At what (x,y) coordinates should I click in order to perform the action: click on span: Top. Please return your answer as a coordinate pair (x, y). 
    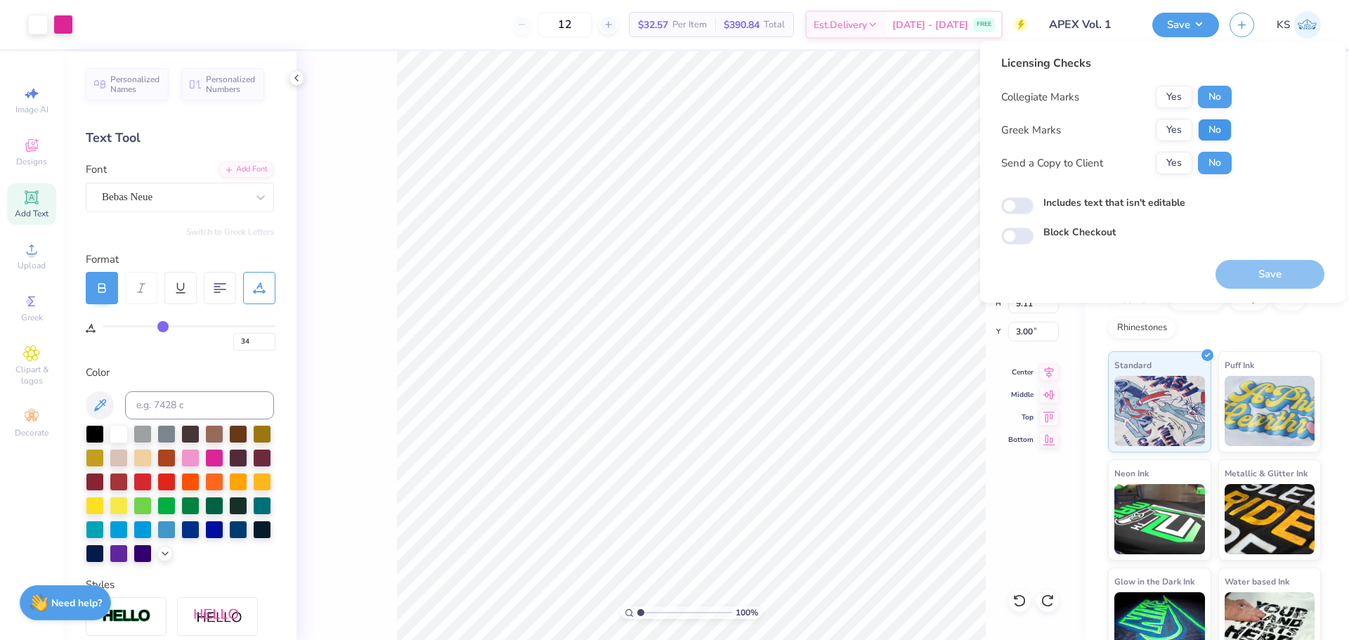
    Looking at the image, I should click on (1021, 417).